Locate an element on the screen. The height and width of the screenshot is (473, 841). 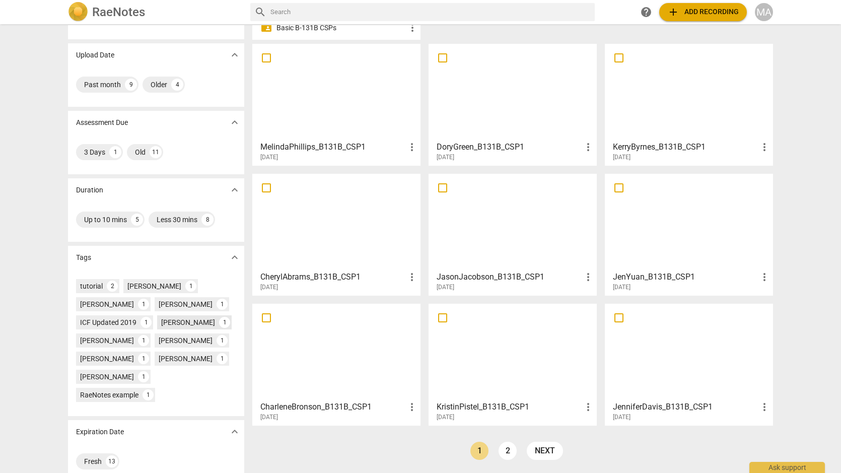
div: Ask support is located at coordinates (787, 467).